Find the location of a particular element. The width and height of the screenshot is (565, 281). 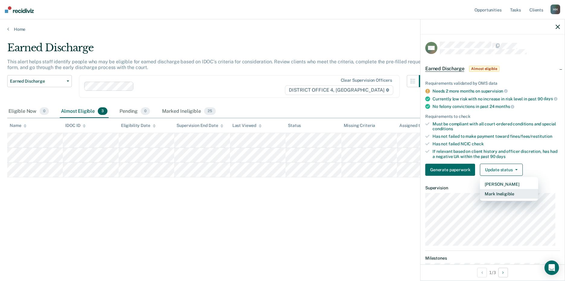

div: Clear supervision officers is located at coordinates (366, 80).